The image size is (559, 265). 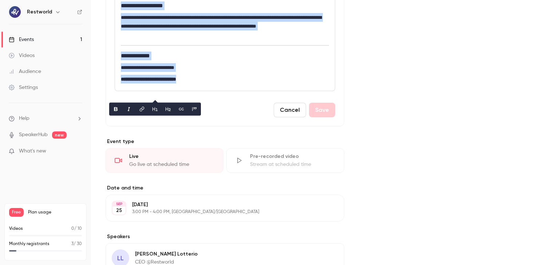 What do you see at coordinates (72, 244) in the screenshot?
I see `span: 3` at bounding box center [72, 244].